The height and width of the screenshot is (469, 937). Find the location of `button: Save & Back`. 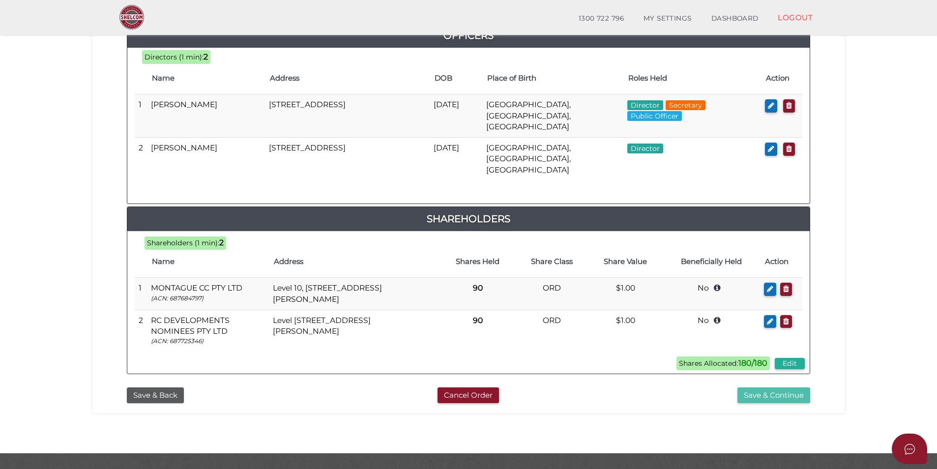

button: Save & Back is located at coordinates (155, 395).